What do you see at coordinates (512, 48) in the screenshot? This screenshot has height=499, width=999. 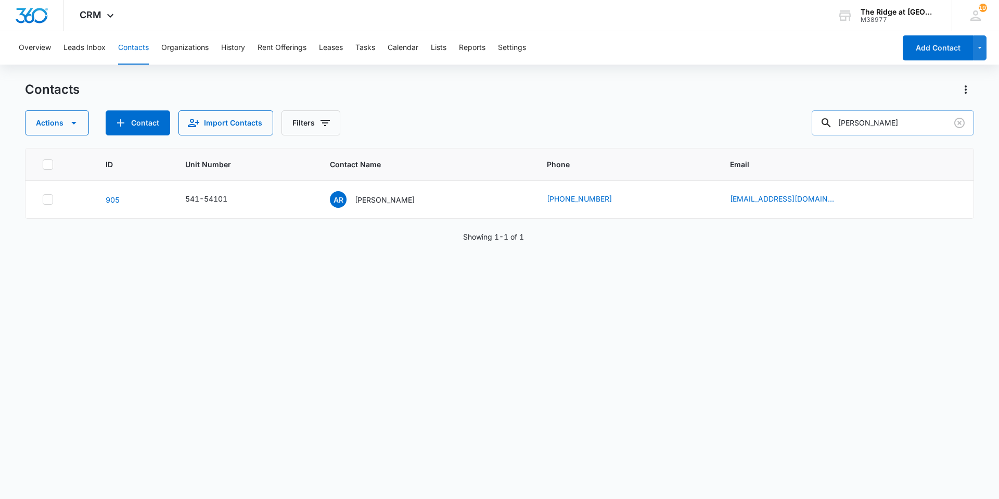 I see `button: Settings` at bounding box center [512, 48].